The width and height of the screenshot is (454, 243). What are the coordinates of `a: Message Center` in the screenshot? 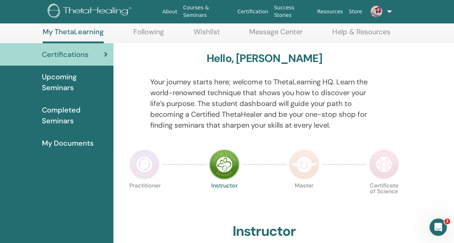 It's located at (276, 34).